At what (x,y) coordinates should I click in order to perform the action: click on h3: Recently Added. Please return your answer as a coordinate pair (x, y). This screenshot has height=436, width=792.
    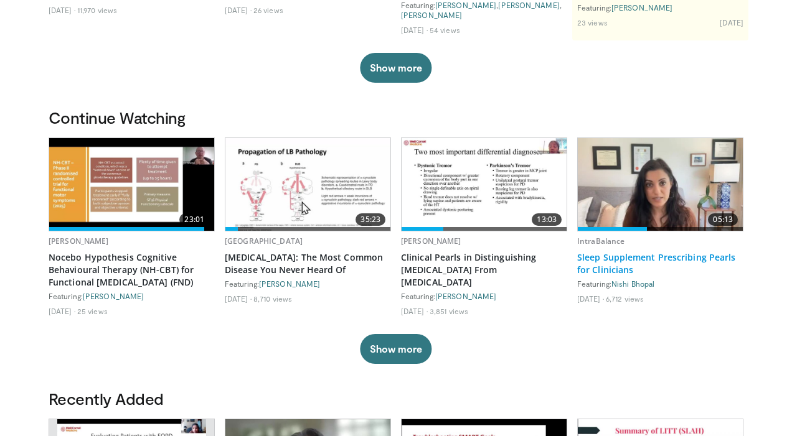
    Looking at the image, I should click on (396, 399).